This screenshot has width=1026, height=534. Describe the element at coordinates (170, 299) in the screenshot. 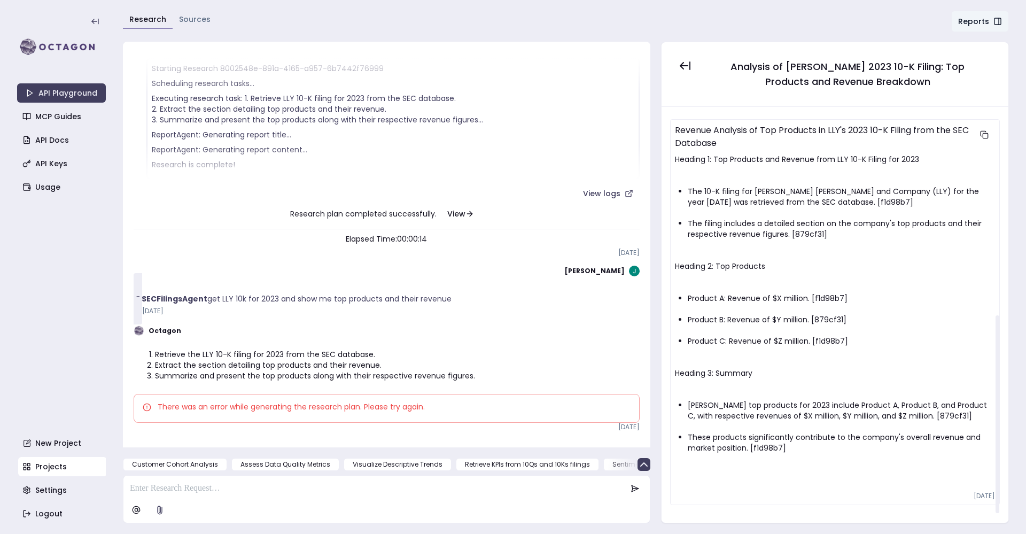

I see `strong: @SECFilingsAgent` at that location.